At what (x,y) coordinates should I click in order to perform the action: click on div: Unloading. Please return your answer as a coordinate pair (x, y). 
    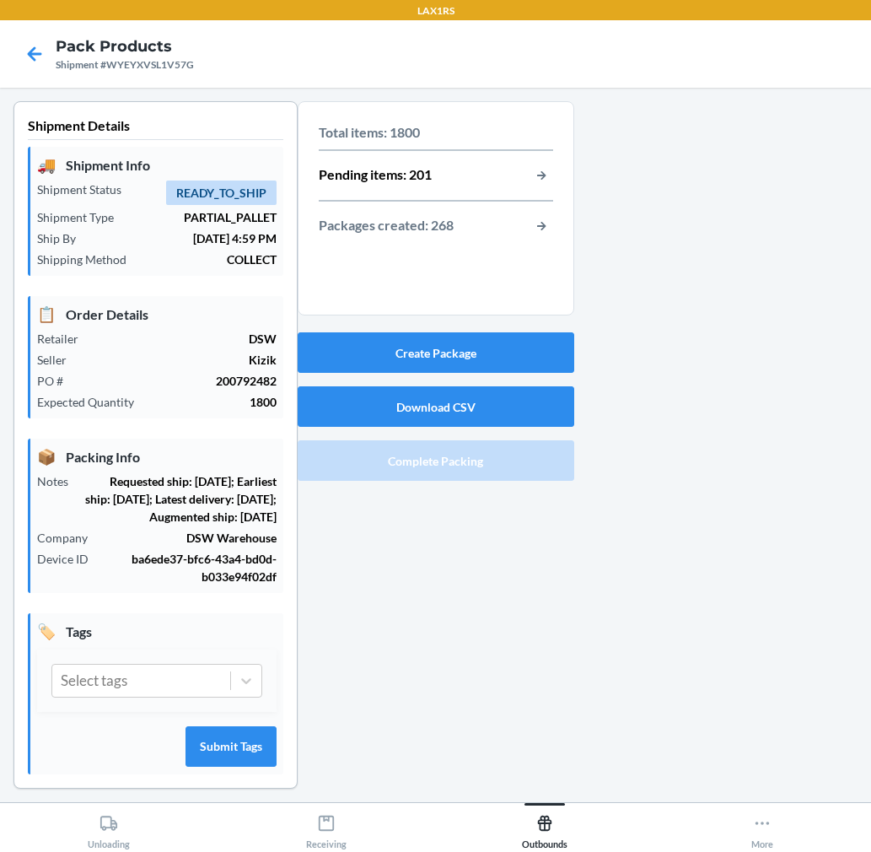
    Looking at the image, I should click on (109, 828).